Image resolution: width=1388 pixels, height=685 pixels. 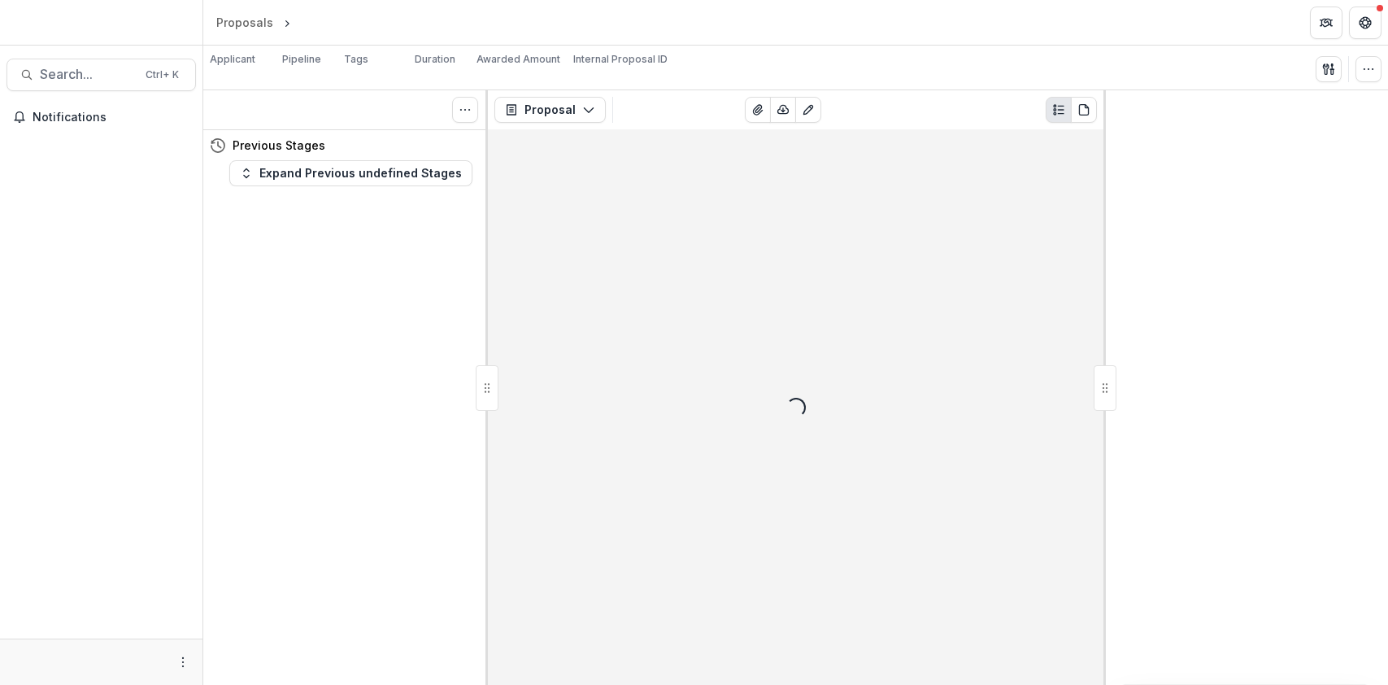 What do you see at coordinates (183, 662) in the screenshot?
I see `button: More` at bounding box center [183, 662].